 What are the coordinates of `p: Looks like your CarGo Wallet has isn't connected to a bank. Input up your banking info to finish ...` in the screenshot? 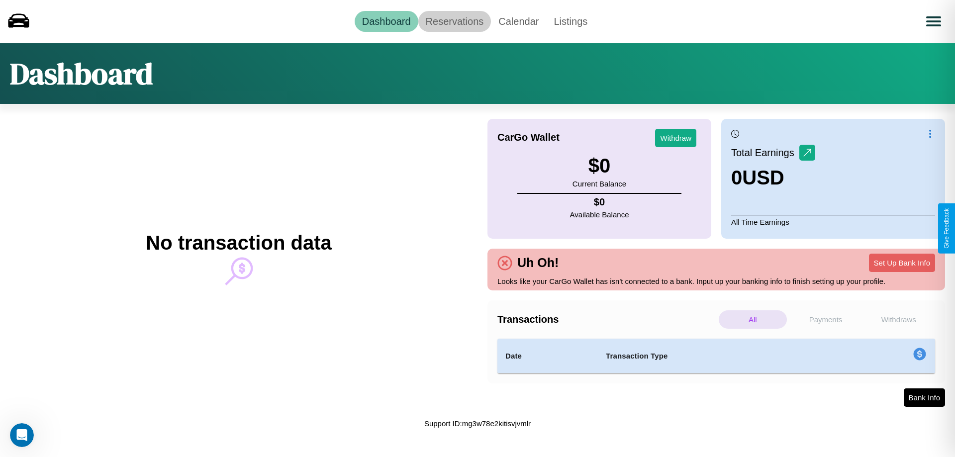 It's located at (716, 281).